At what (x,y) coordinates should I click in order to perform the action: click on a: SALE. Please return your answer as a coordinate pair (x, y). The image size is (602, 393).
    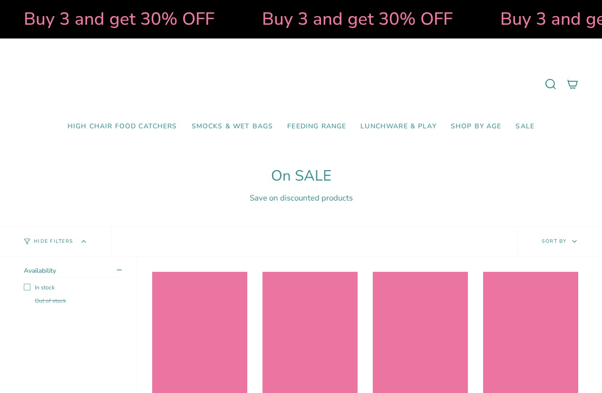
    Looking at the image, I should click on (525, 126).